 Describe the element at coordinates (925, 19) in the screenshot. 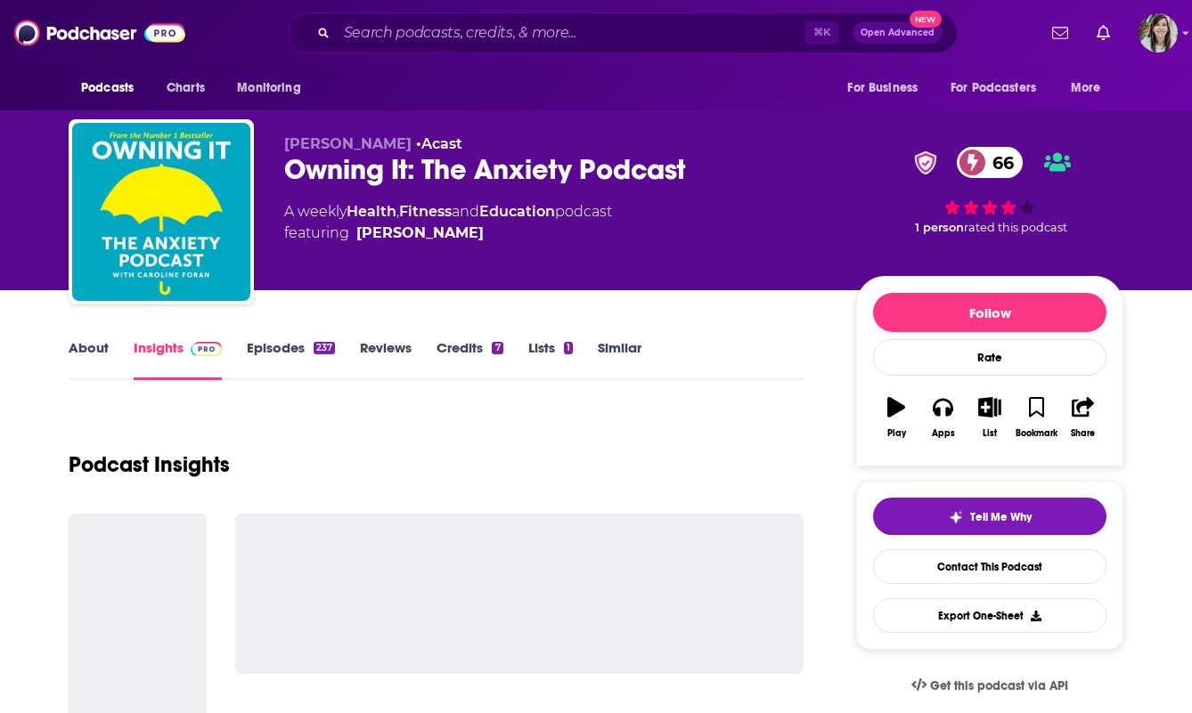

I see `span: New` at that location.